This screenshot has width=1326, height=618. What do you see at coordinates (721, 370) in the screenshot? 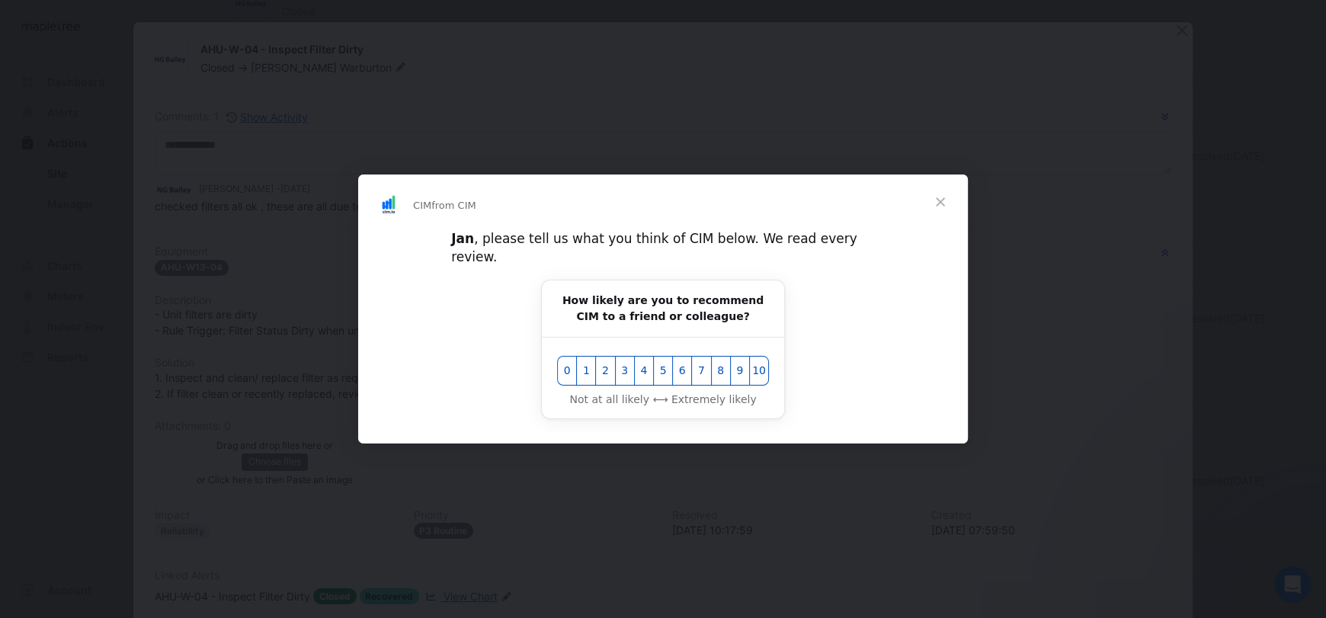
I see `span: 8` at bounding box center [721, 370].